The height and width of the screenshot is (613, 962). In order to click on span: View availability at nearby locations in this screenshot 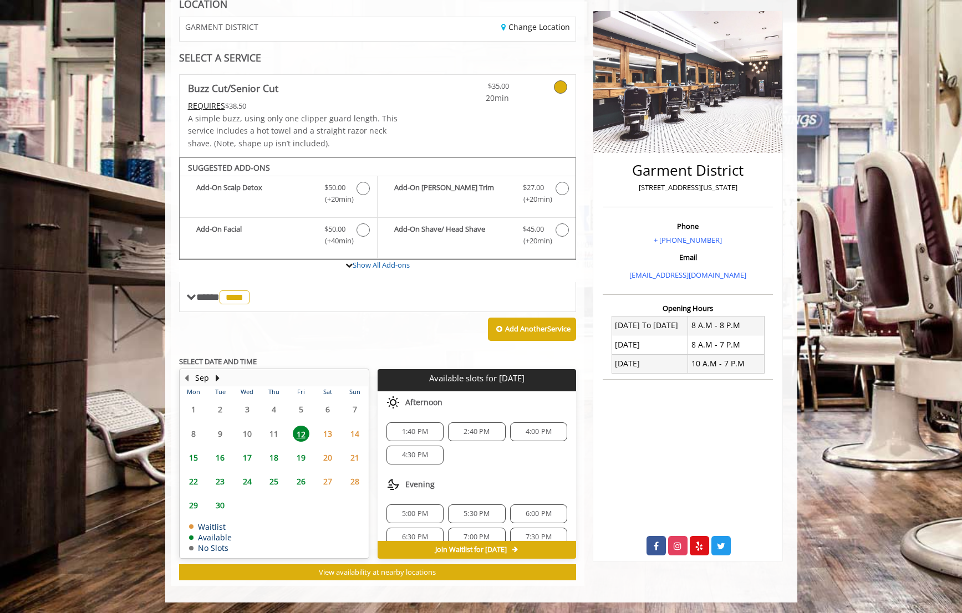, I will do `click(377, 572)`.